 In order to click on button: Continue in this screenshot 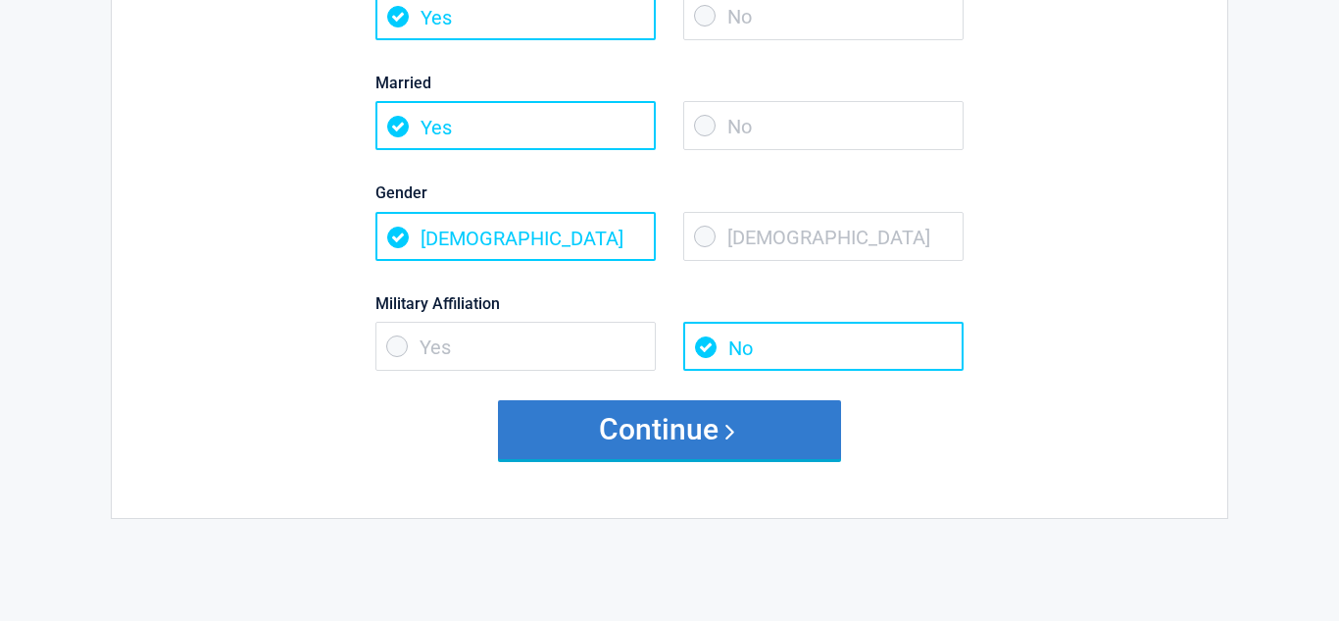, I will do `click(670, 429)`.